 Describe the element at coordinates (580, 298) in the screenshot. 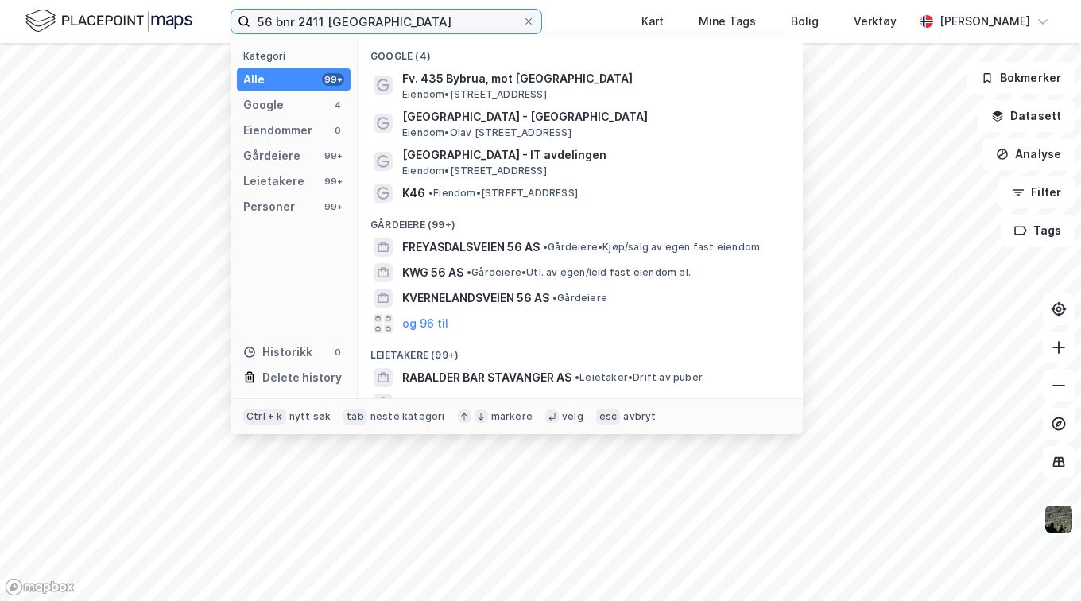

I see `span: Gårdeiere` at that location.